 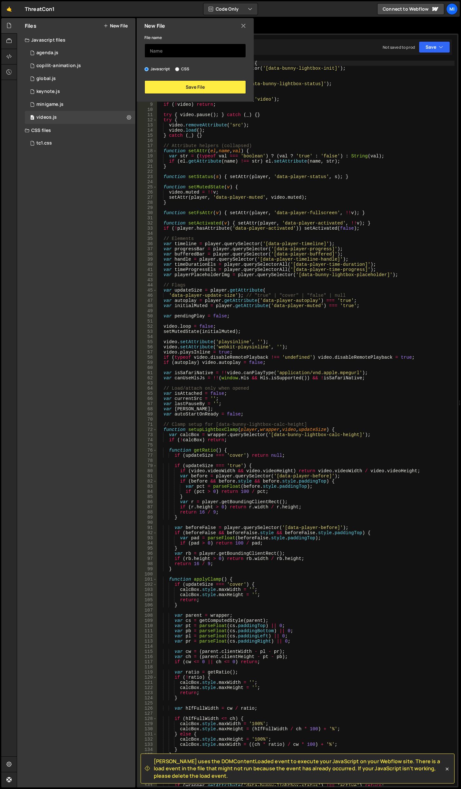 What do you see at coordinates (147, 182) in the screenshot?
I see `div: 24` at bounding box center [147, 182].